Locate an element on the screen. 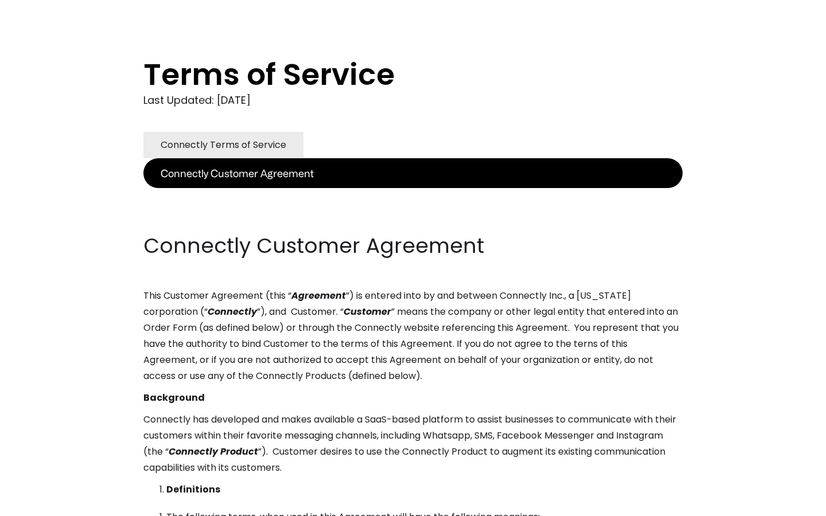  em: Connectly Product is located at coordinates (213, 451).